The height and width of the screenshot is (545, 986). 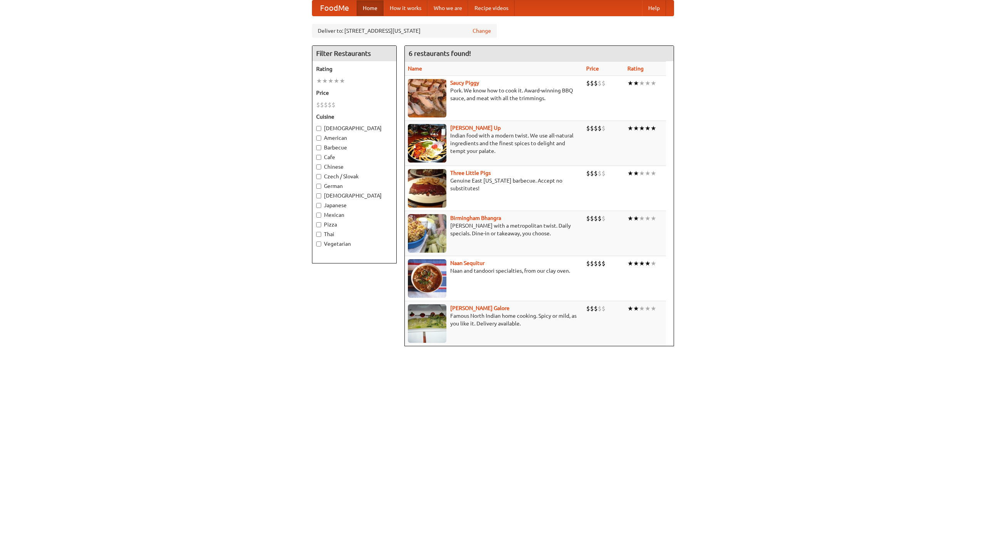 I want to click on a: Name, so click(x=415, y=69).